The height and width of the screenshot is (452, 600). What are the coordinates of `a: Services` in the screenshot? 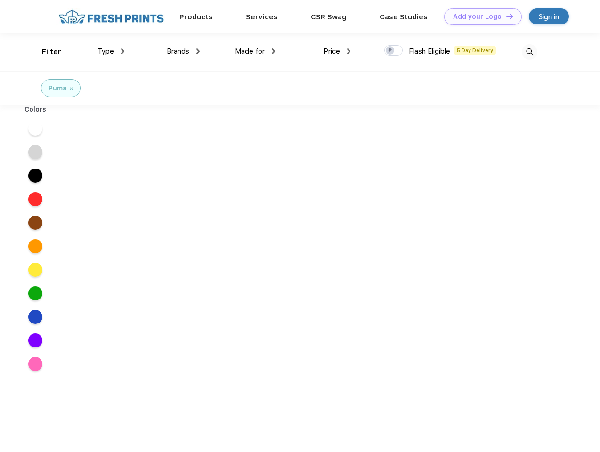 It's located at (262, 17).